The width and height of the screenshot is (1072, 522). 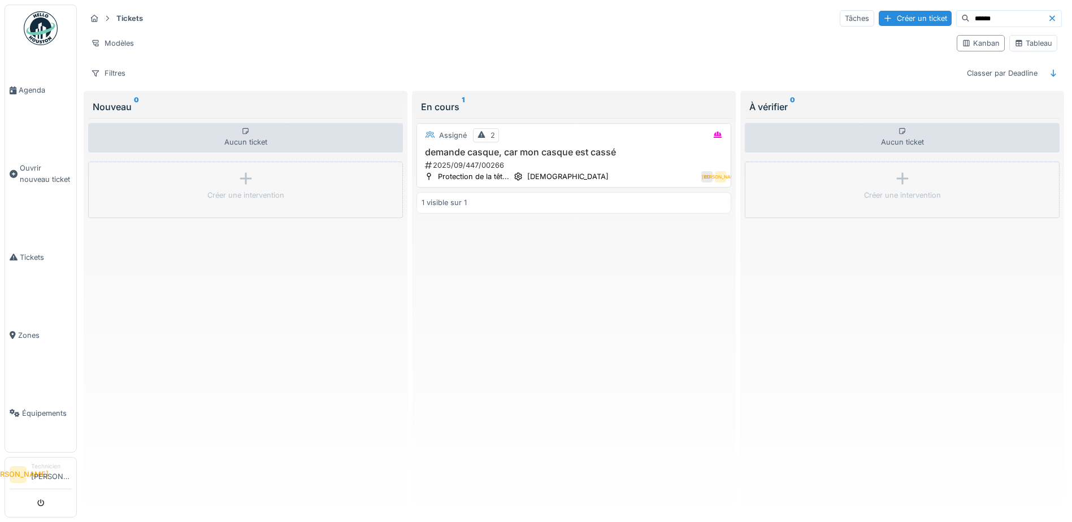 I want to click on strong: Tickets, so click(x=129, y=18).